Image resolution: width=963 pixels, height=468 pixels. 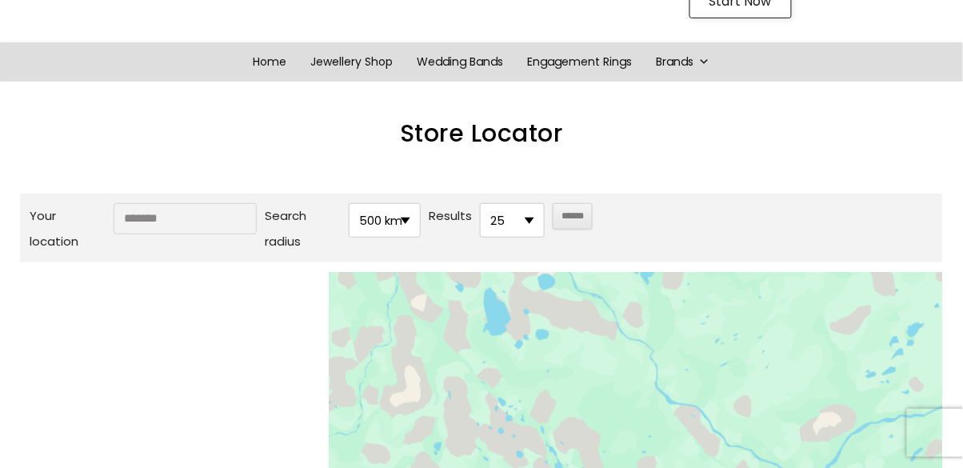 What do you see at coordinates (580, 62) in the screenshot?
I see `a: Engagement Rings` at bounding box center [580, 62].